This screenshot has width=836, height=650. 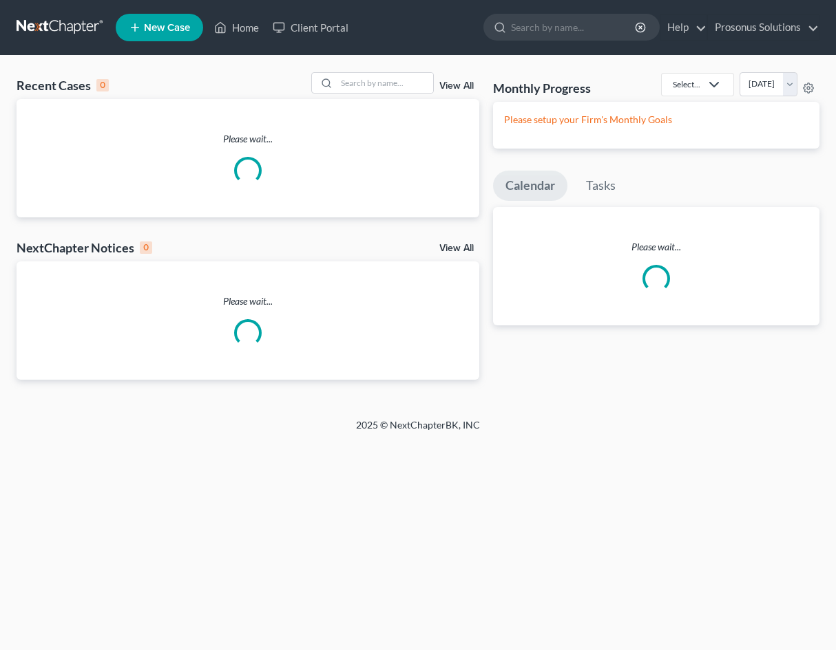 What do you see at coordinates (656, 120) in the screenshot?
I see `p: Please setup your Firm's Monthly Goals` at bounding box center [656, 120].